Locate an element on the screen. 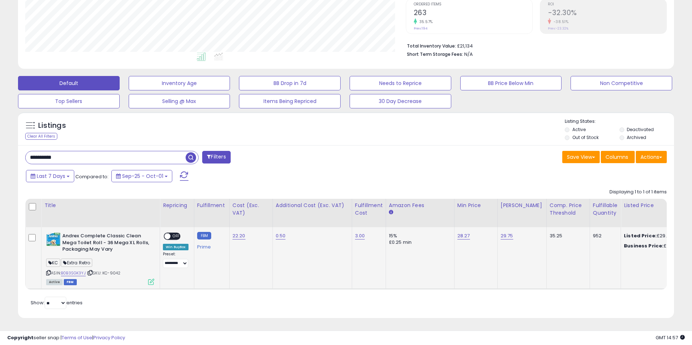  span: All listings currently available for purchase on Amazon is located at coordinates (54, 282).